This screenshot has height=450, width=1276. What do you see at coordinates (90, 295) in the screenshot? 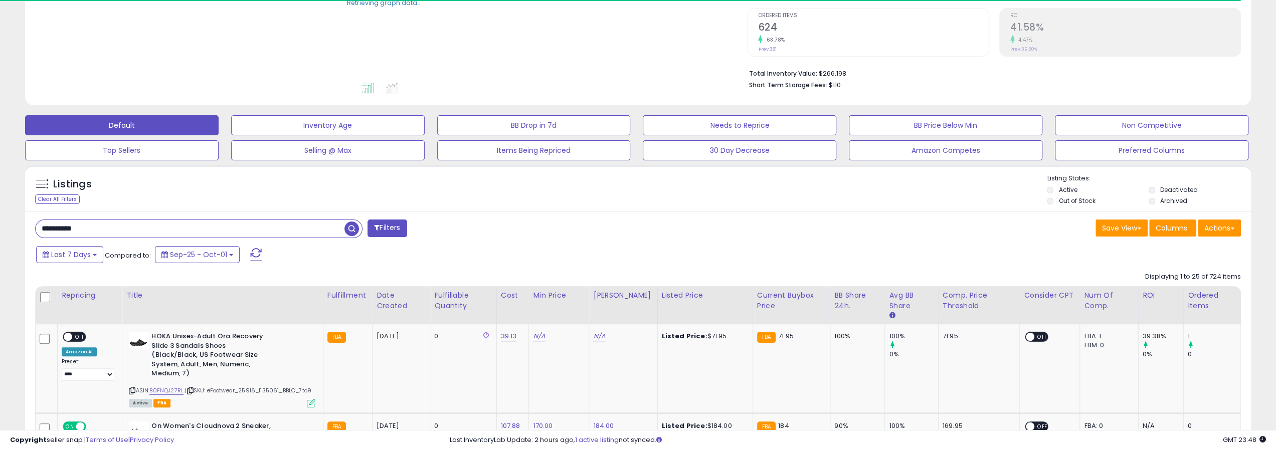
I see `div: Repricing` at bounding box center [90, 295].